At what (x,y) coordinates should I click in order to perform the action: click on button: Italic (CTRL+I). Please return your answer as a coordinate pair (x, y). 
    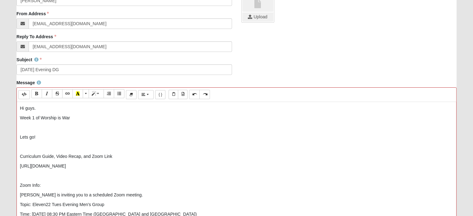
    Looking at the image, I should click on (47, 94).